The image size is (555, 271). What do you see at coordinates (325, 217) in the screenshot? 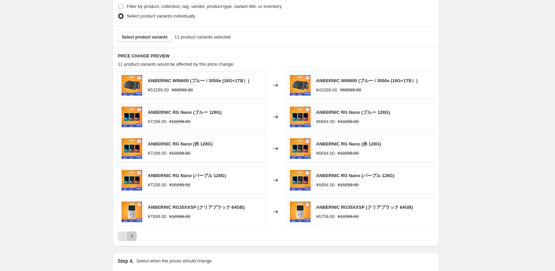
I see `div: ¥6759.00` at bounding box center [325, 217].